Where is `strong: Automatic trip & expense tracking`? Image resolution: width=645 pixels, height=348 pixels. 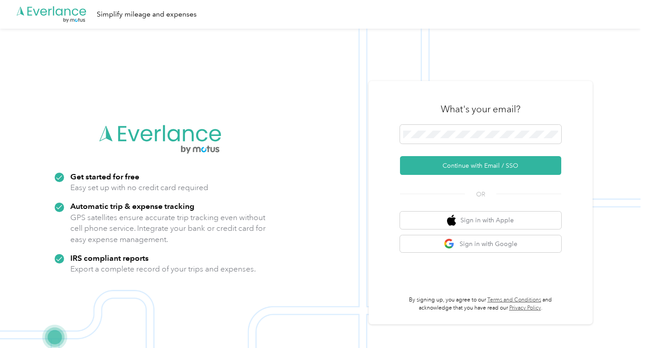
strong: Automatic trip & expense tracking is located at coordinates (132, 206).